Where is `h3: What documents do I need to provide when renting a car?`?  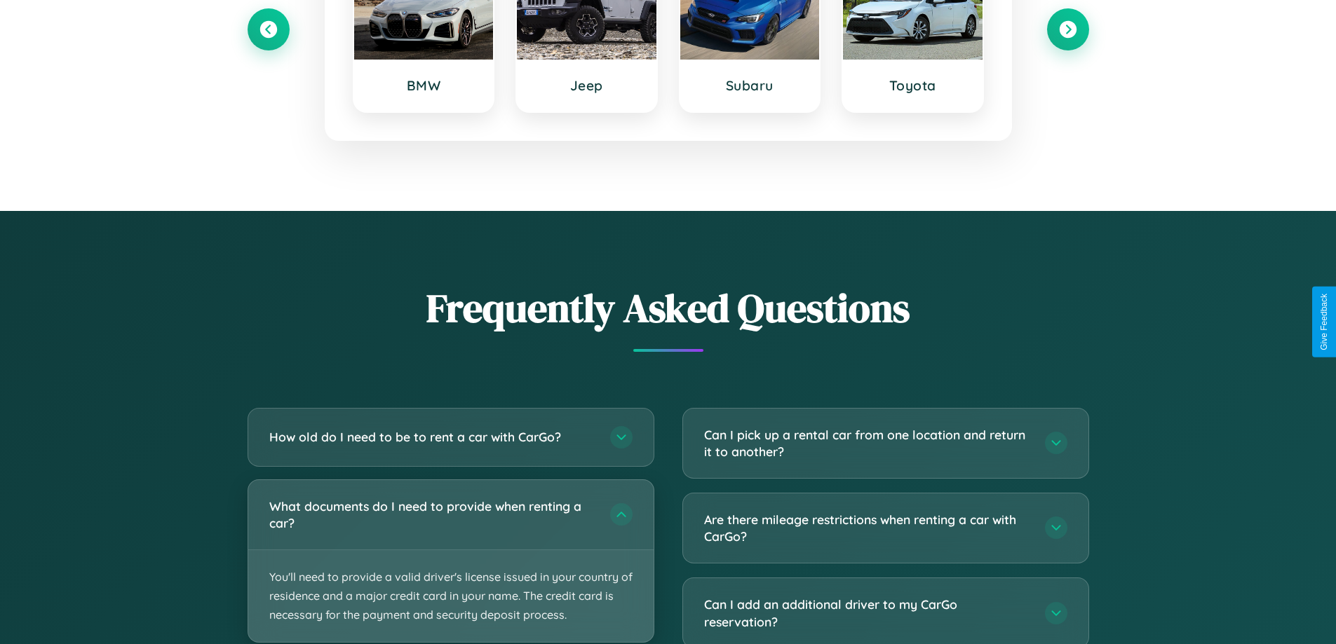 h3: What documents do I need to provide when renting a car? is located at coordinates (433, 515).